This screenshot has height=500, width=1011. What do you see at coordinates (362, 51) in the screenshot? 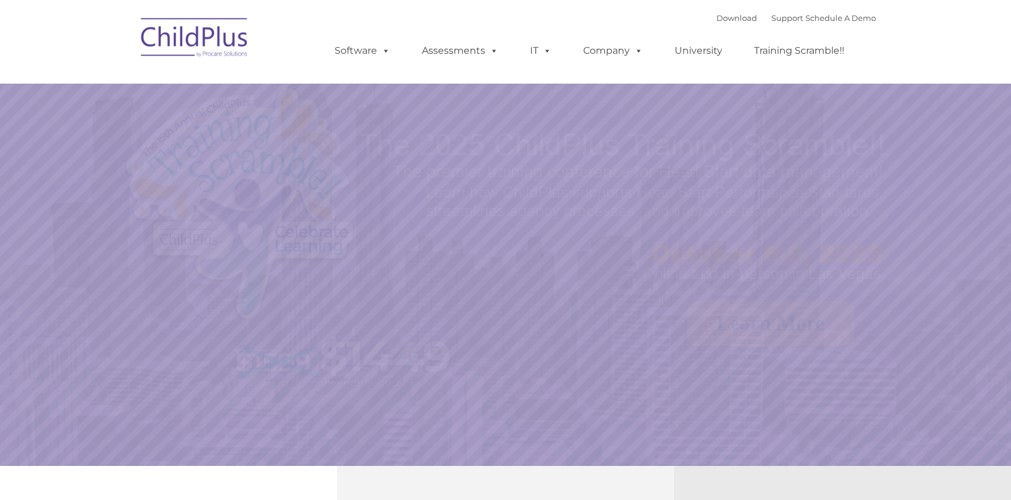
I see `a: Software` at bounding box center [362, 51].